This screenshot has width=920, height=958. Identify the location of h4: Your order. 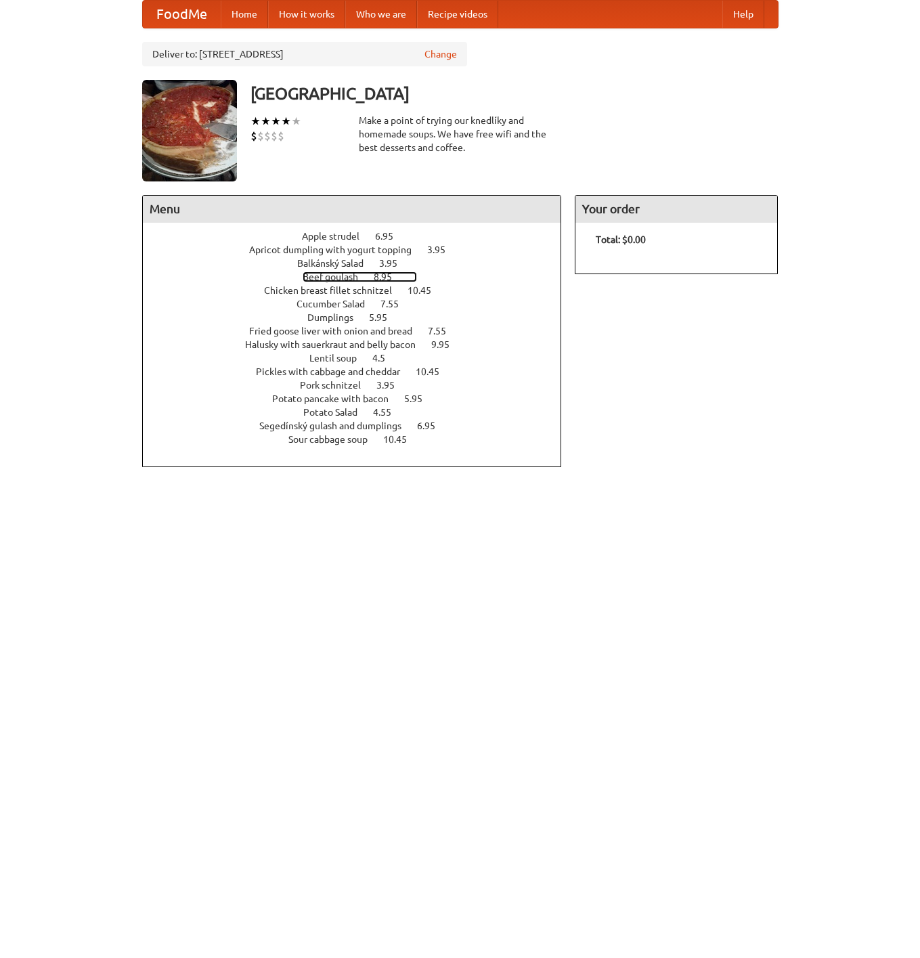
(676, 209).